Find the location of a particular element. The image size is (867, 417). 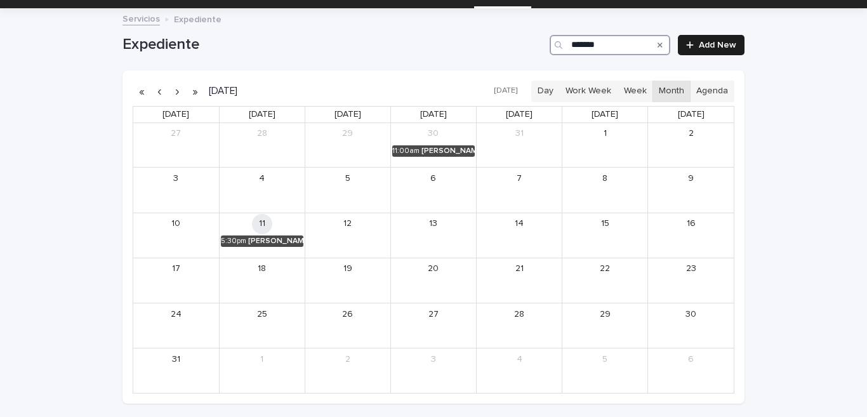

a: August 8, 2025 is located at coordinates (605, 178).